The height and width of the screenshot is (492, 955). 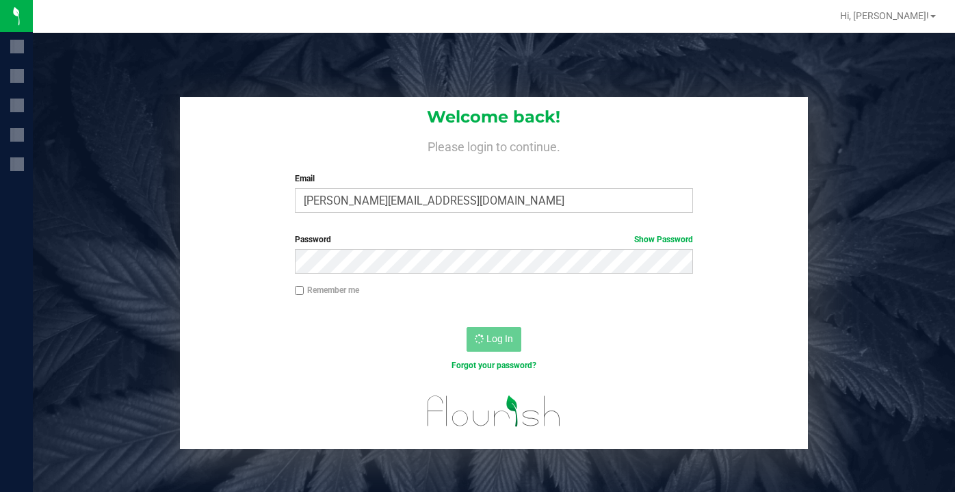 I want to click on input: Remember me, so click(x=300, y=291).